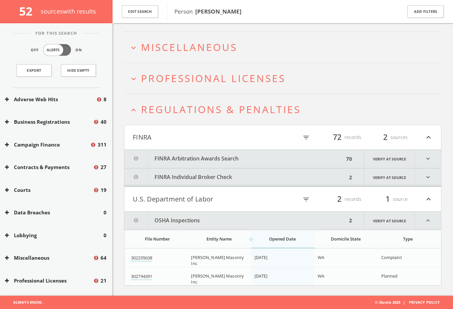 This screenshot has width=453, height=309. What do you see at coordinates (283, 267) in the screenshot?
I see `div: grid` at bounding box center [283, 267].